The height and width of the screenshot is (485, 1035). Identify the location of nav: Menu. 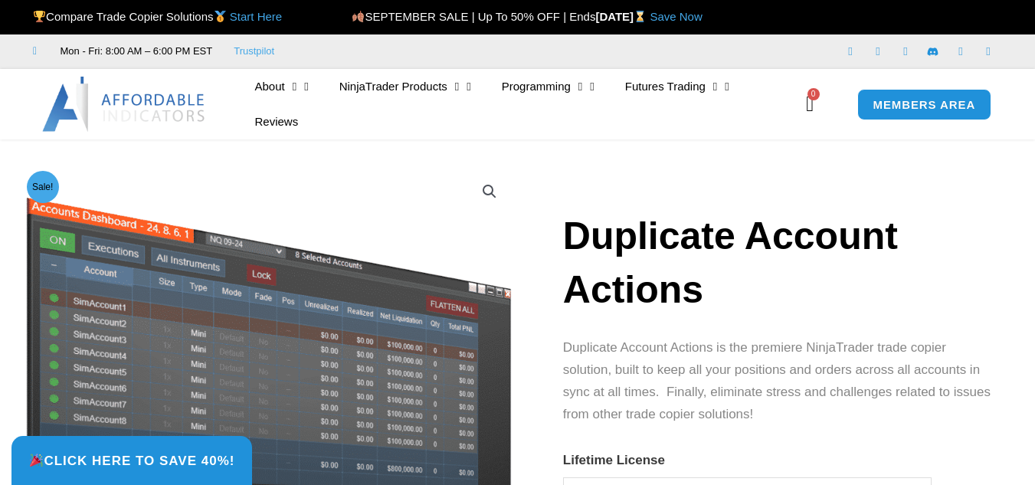
(520, 104).